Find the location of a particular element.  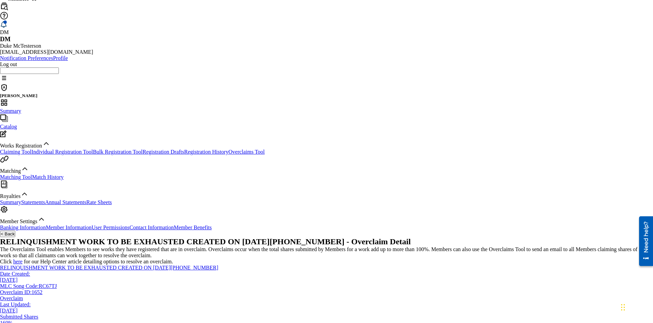

a: here is located at coordinates (18, 261).